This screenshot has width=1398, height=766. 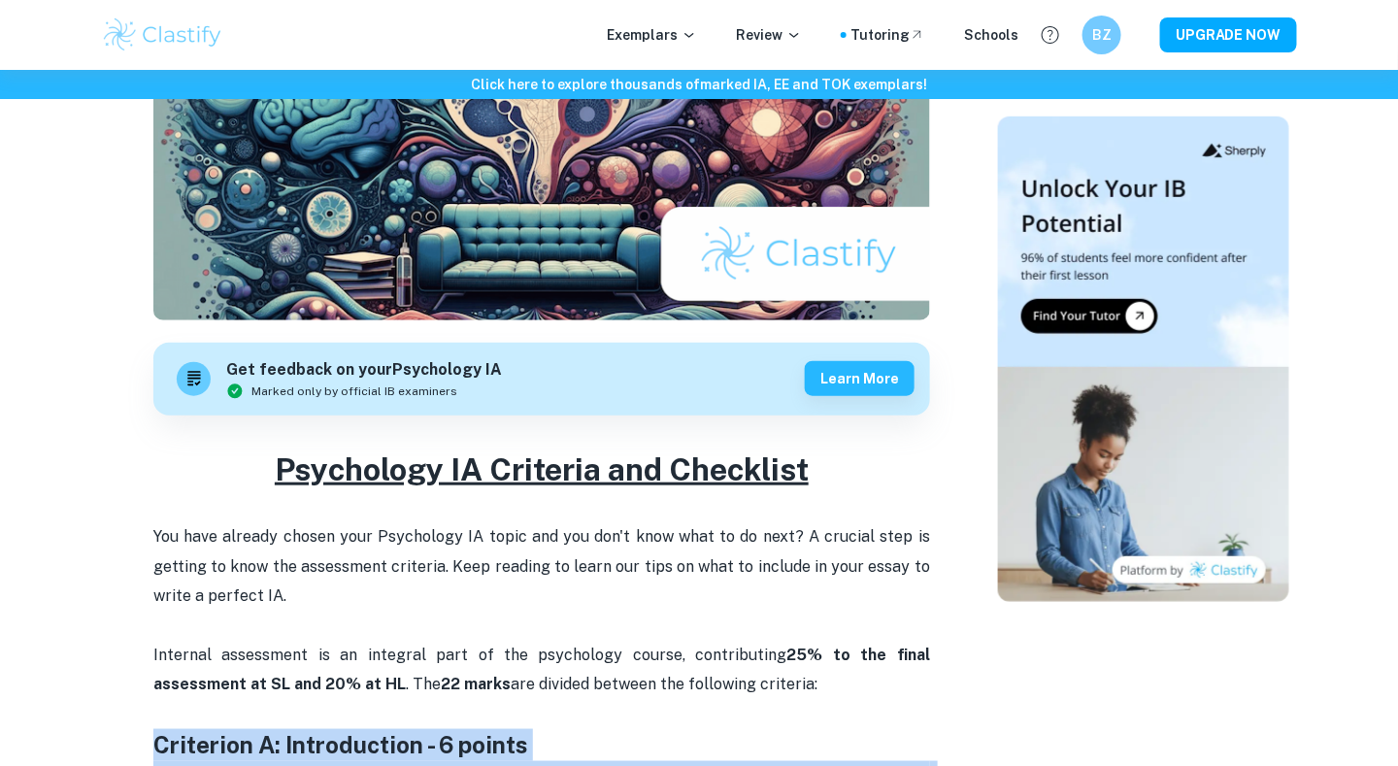 What do you see at coordinates (1228, 35) in the screenshot?
I see `button: UPGRADE NOW` at bounding box center [1228, 35].